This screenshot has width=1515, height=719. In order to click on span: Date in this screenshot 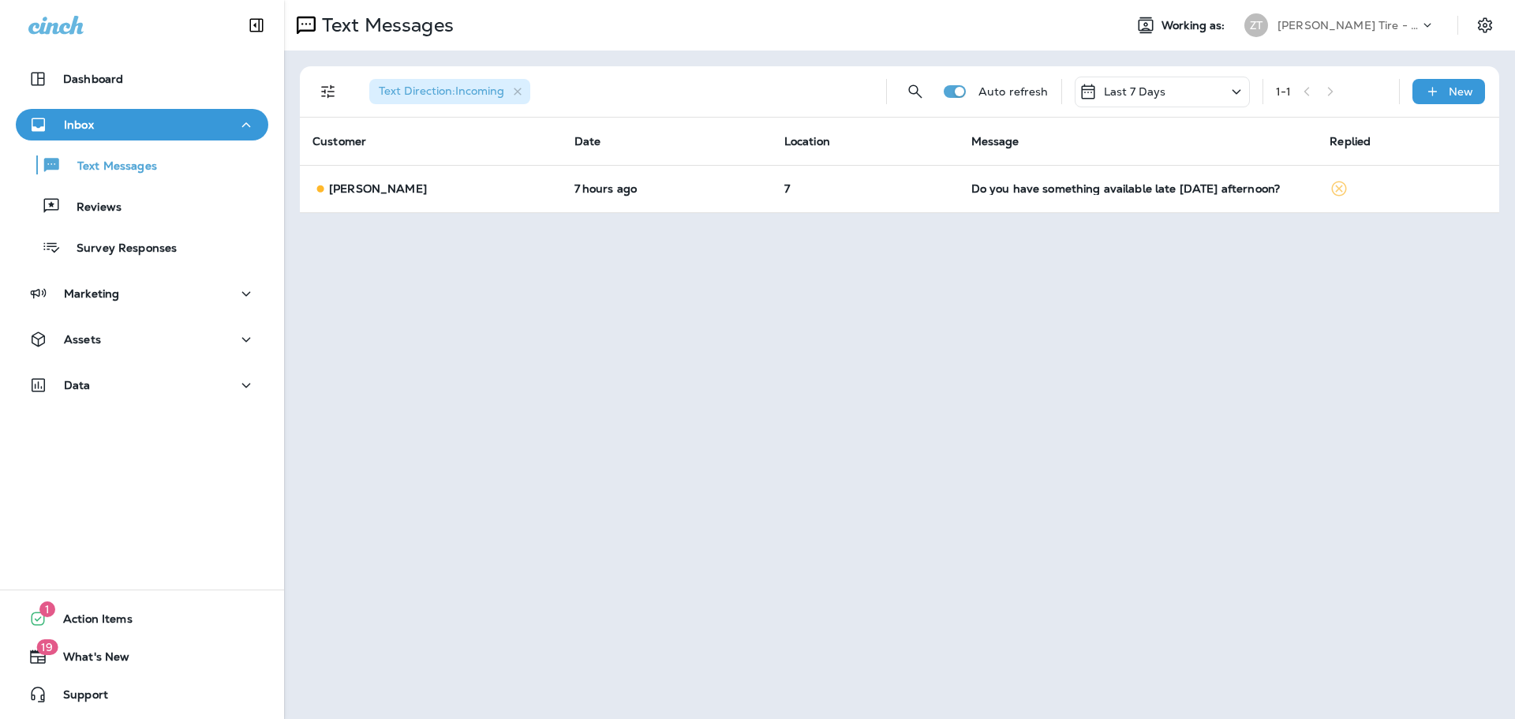, I will do `click(588, 141)`.